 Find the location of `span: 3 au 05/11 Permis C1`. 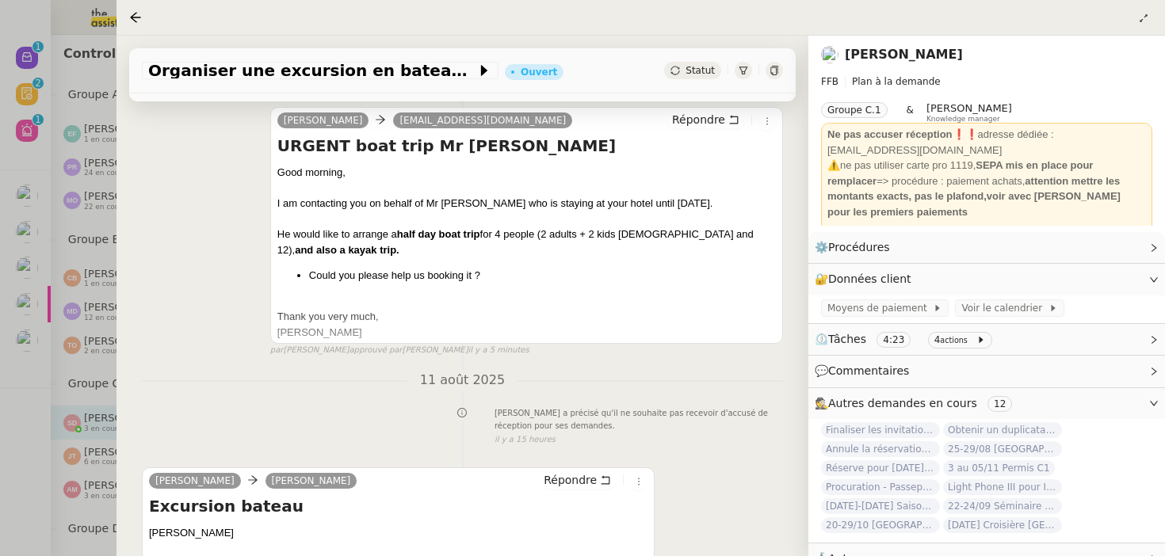

span: 3 au 05/11 Permis C1 is located at coordinates (999, 468).